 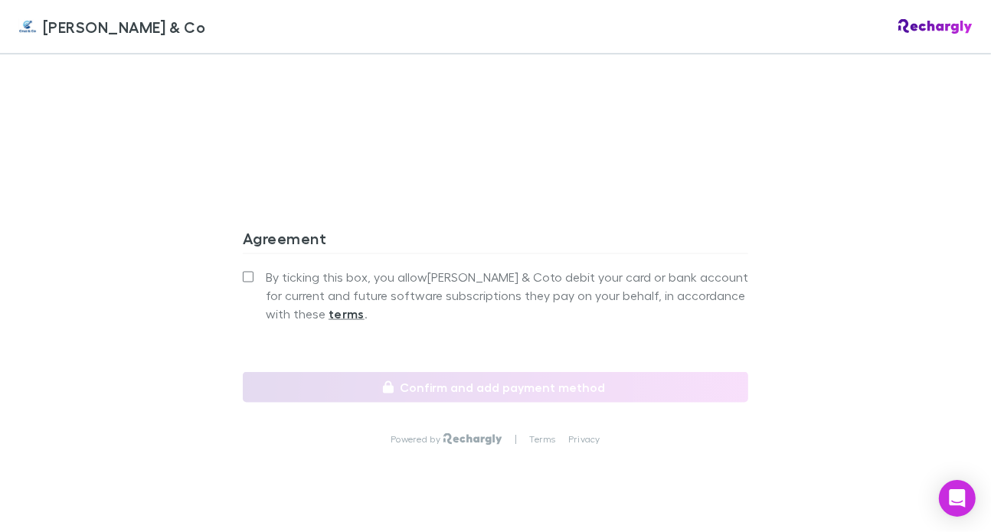 What do you see at coordinates (543, 440) in the screenshot?
I see `p: Terms` at bounding box center [543, 440].